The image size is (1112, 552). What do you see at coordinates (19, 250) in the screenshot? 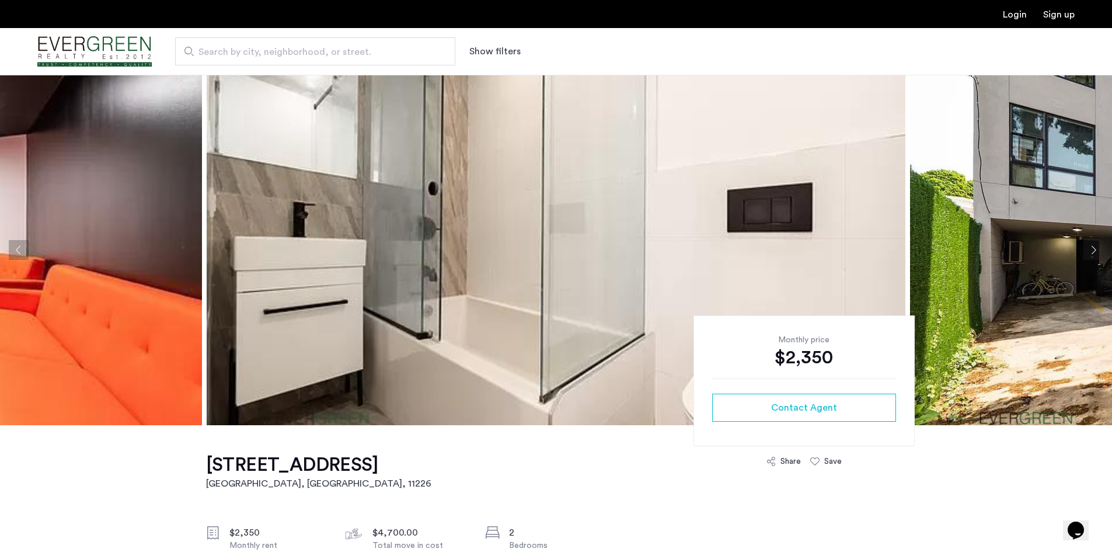
I see `button: Previous apartment` at bounding box center [19, 250].